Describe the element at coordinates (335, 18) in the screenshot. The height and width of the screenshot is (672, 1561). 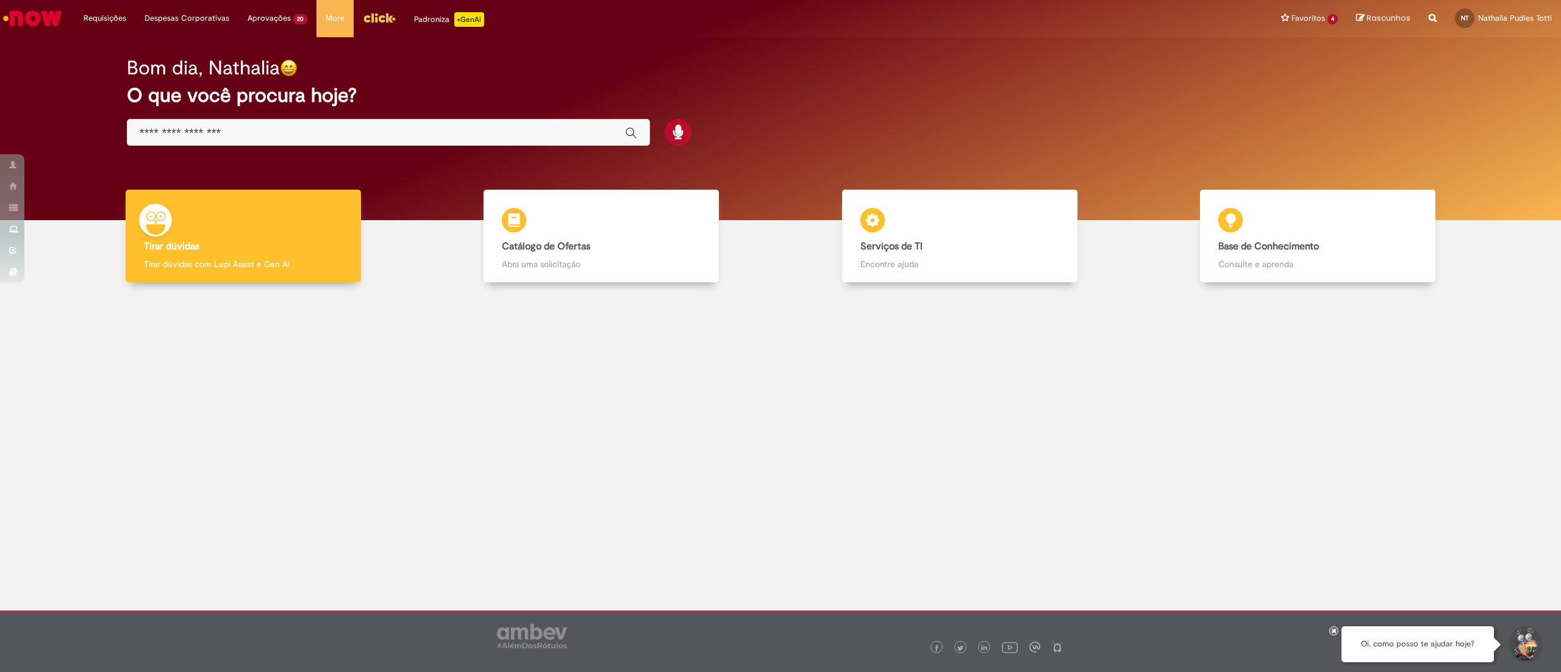
I see `span: More` at that location.